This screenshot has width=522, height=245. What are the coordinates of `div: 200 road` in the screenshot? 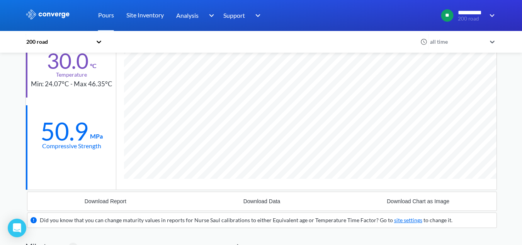 It's located at (59, 42).